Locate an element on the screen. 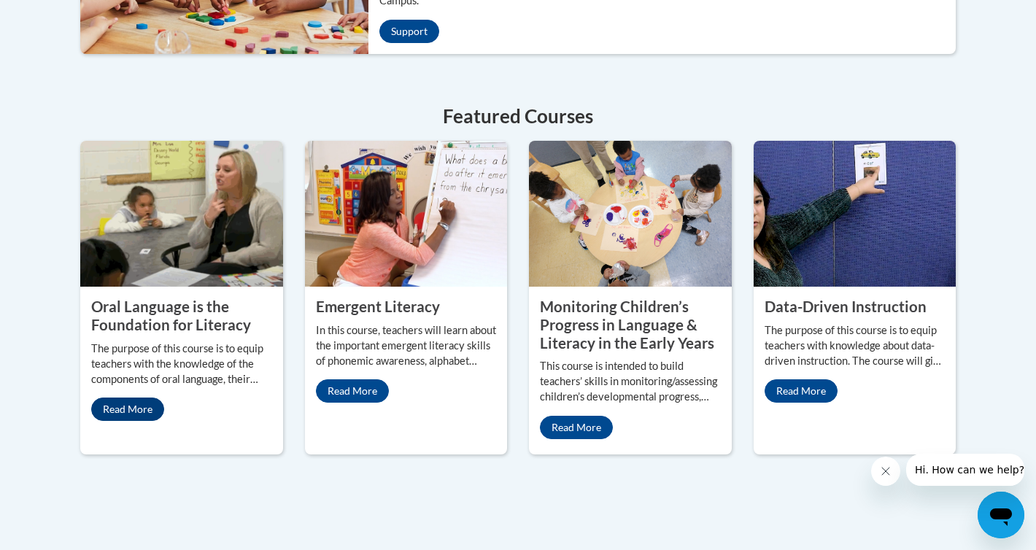 The height and width of the screenshot is (550, 1036). span: Hi. How can we help? is located at coordinates (63, 16).